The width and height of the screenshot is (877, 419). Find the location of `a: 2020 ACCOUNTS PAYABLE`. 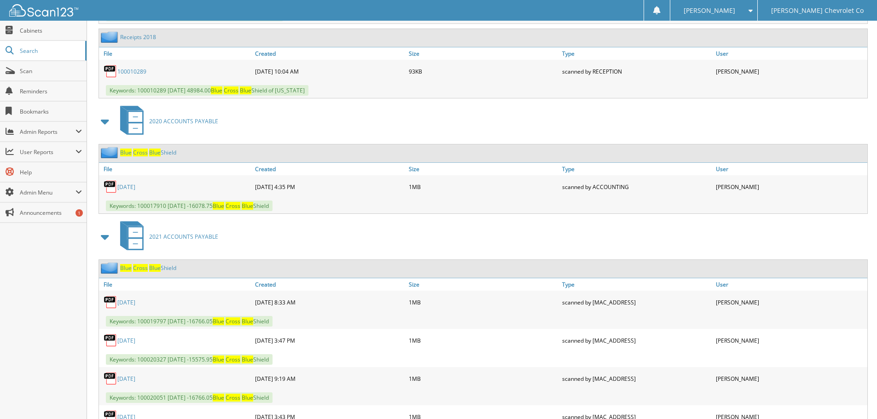

a: 2020 ACCOUNTS PAYABLE is located at coordinates (166, 121).